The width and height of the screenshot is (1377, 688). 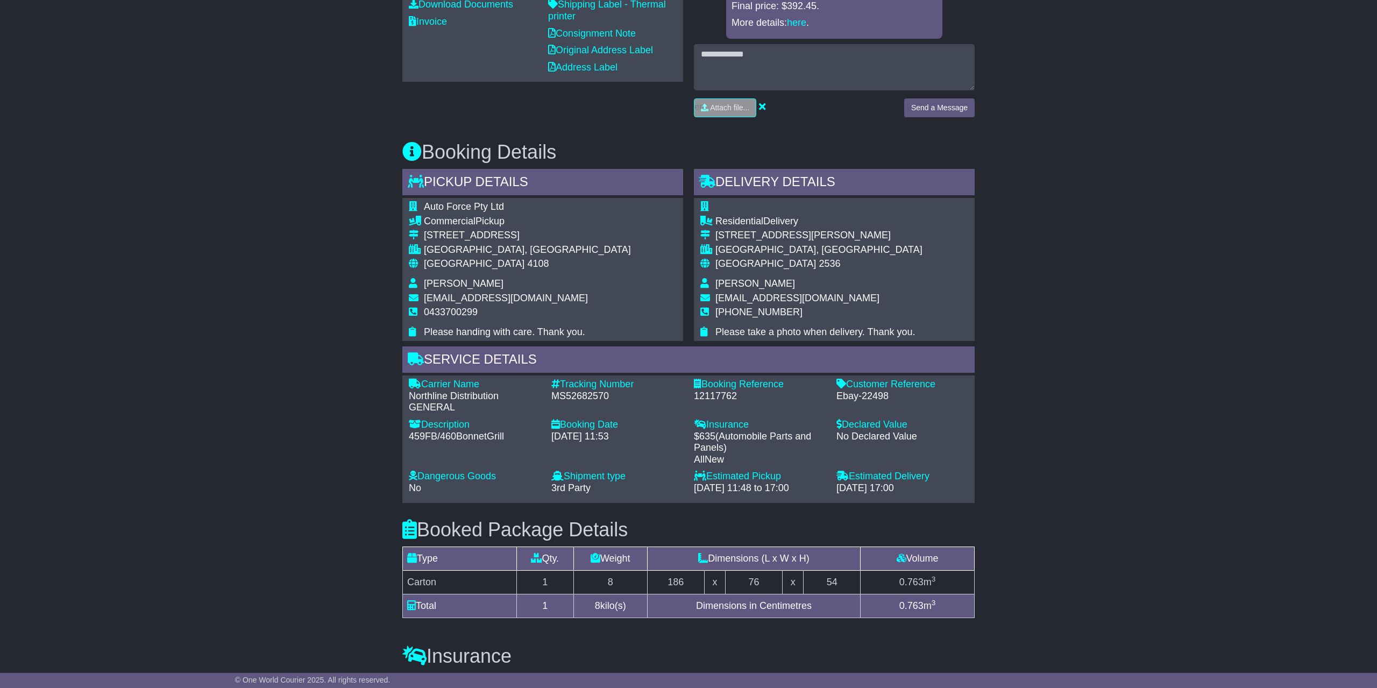 I want to click on span: 635, so click(x=707, y=436).